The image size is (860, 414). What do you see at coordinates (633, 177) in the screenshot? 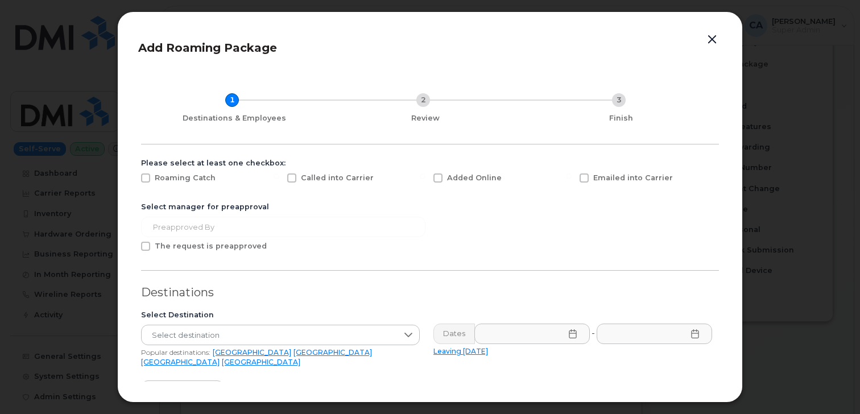
I see `span: Emailed into Carrier` at bounding box center [633, 177].